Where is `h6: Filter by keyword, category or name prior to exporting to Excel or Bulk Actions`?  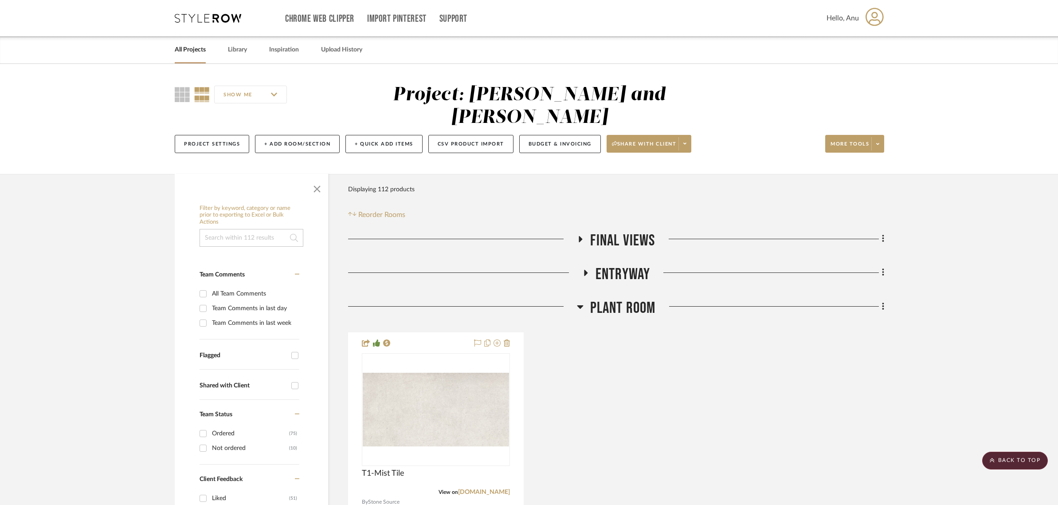
h6: Filter by keyword, category or name prior to exporting to Excel or Bulk Actions is located at coordinates (252, 215).